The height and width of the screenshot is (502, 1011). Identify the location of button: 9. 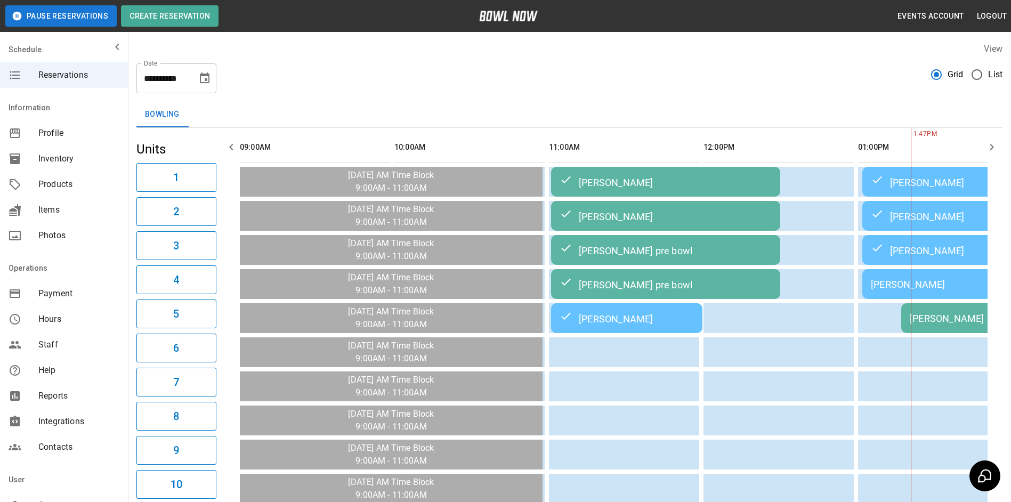
(176, 450).